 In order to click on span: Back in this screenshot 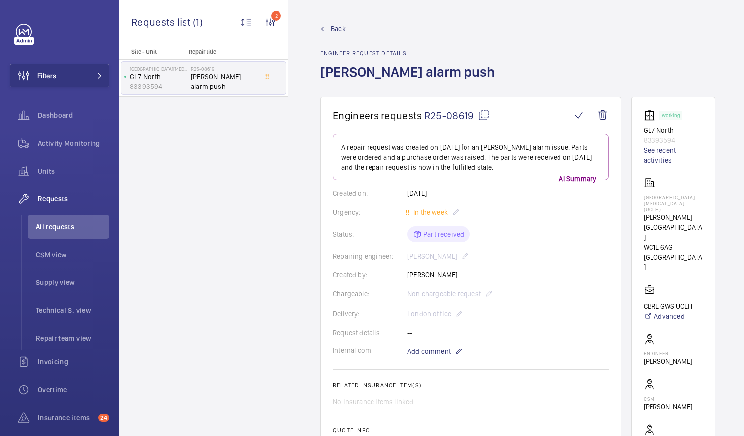, I will do `click(338, 29)`.